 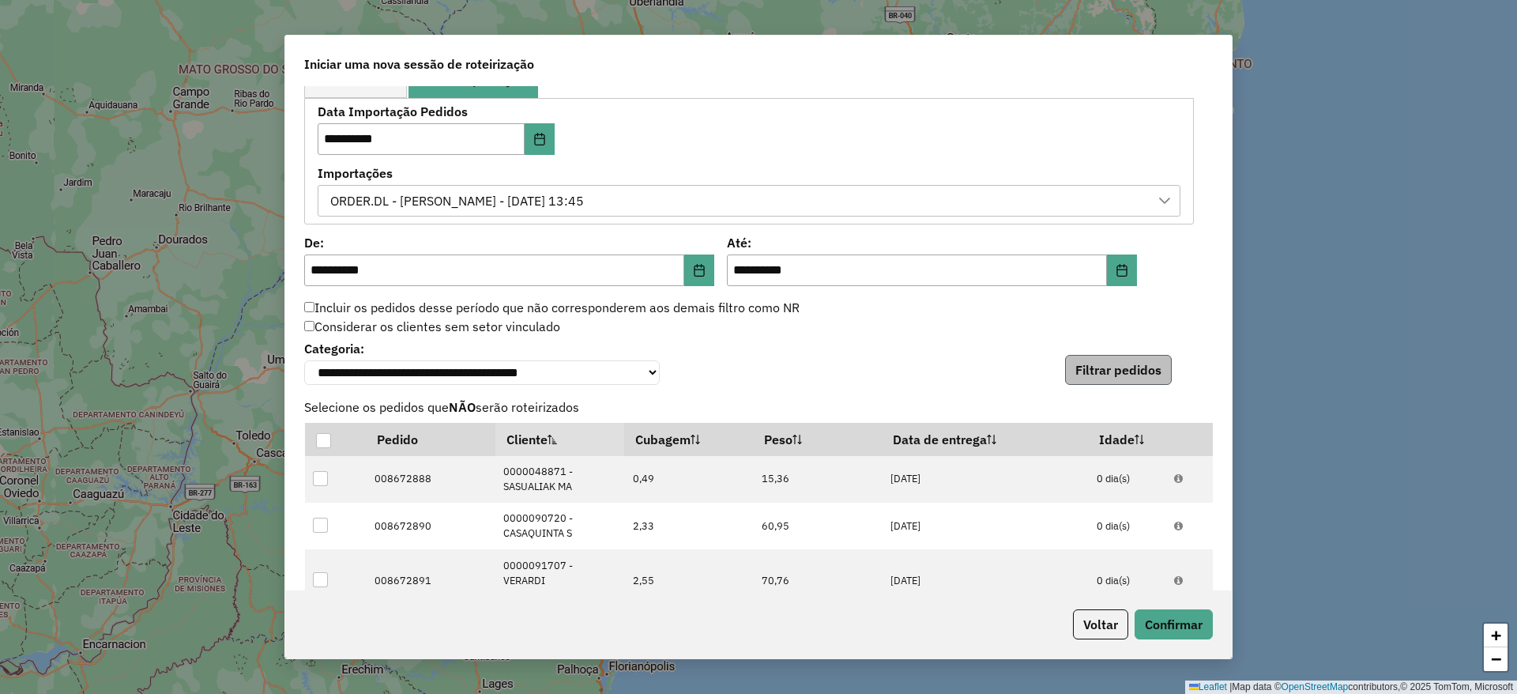 What do you see at coordinates (1495, 635) in the screenshot?
I see `a: Zoom in` at bounding box center [1495, 635].